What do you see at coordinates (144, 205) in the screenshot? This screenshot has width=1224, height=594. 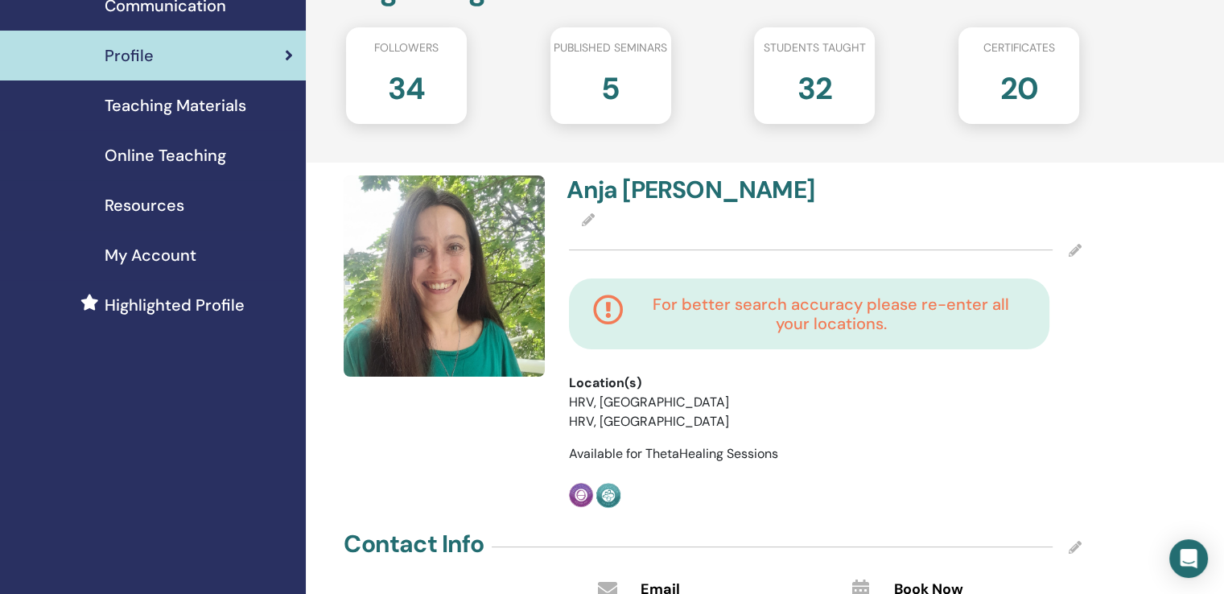 I see `span: Resources` at bounding box center [144, 205].